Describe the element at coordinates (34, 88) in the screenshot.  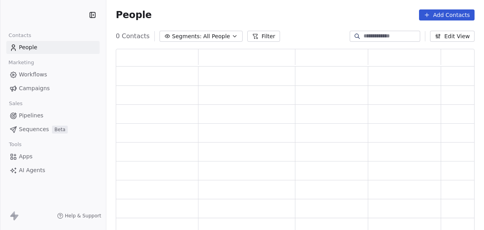
I see `span: Campaigns` at that location.